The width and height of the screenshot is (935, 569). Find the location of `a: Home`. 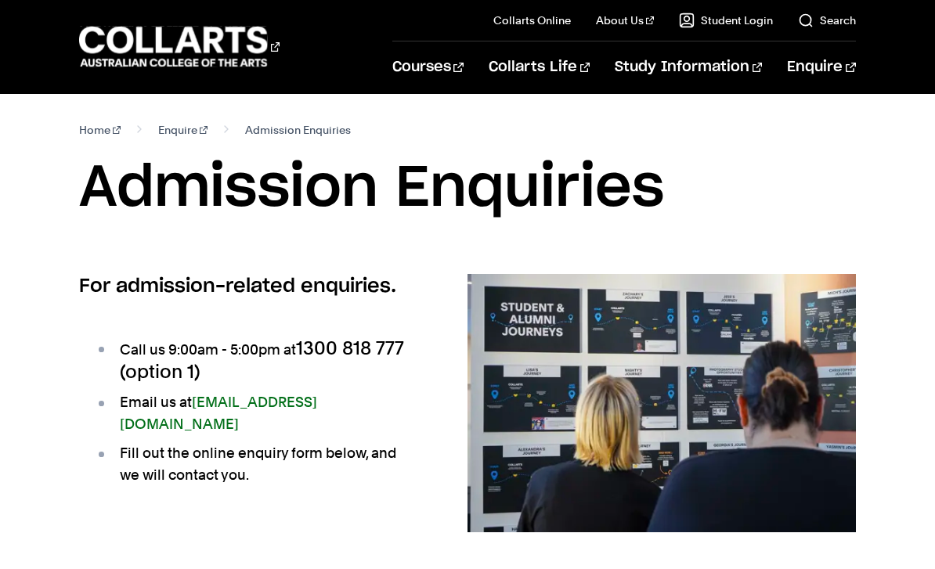

a: Home is located at coordinates (99, 130).